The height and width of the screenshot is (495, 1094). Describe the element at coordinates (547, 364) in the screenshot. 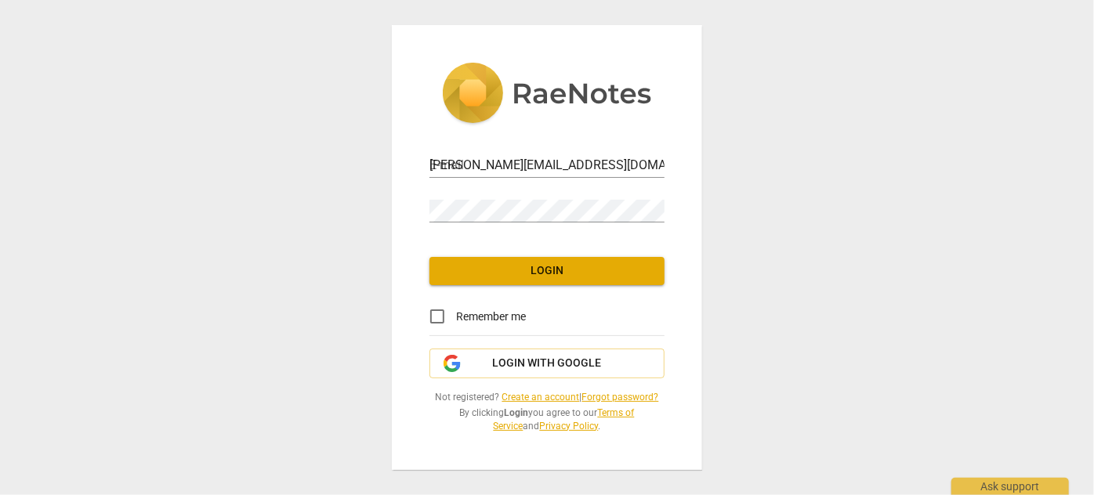

I see `span: Login with Google` at that location.